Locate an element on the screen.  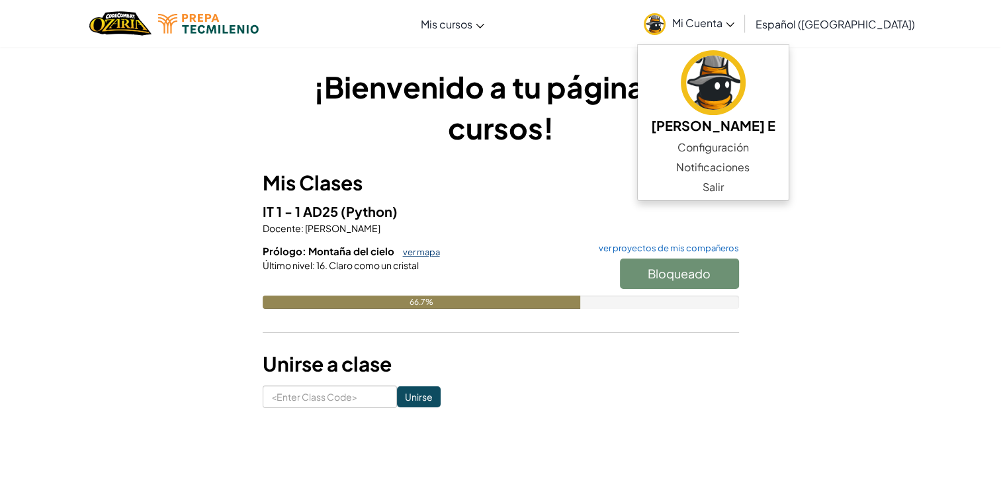
input: Unirse is located at coordinates (419, 397).